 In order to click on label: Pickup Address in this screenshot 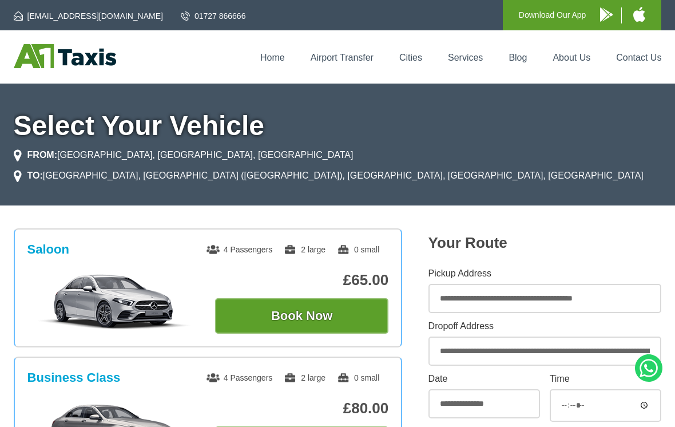, I will do `click(545, 273)`.